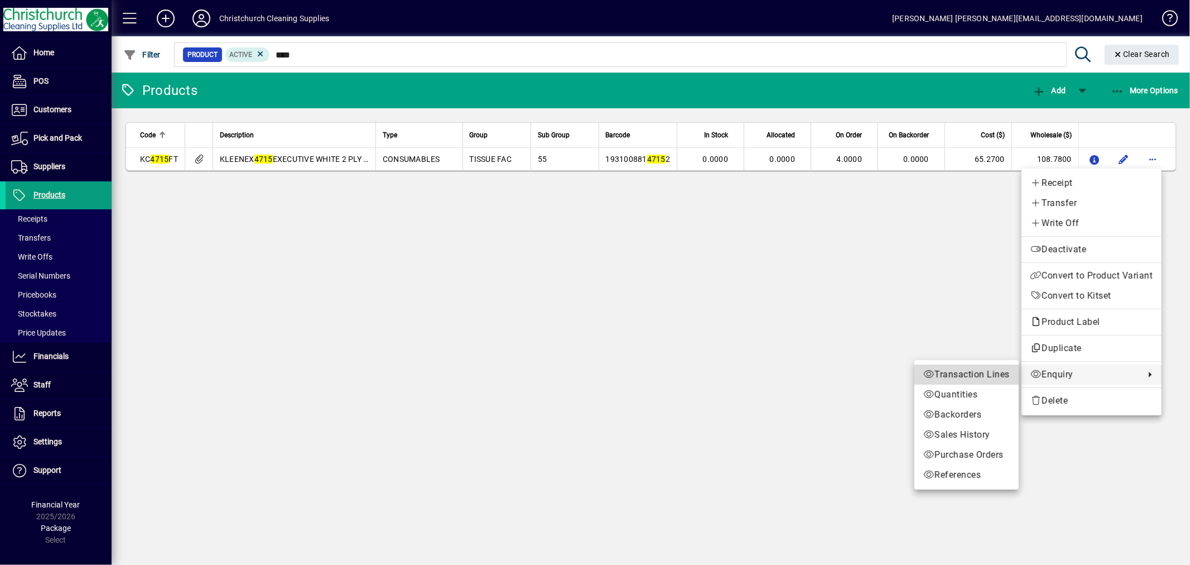 This screenshot has height=565, width=1190. I want to click on span: Transfer, so click(1091, 203).